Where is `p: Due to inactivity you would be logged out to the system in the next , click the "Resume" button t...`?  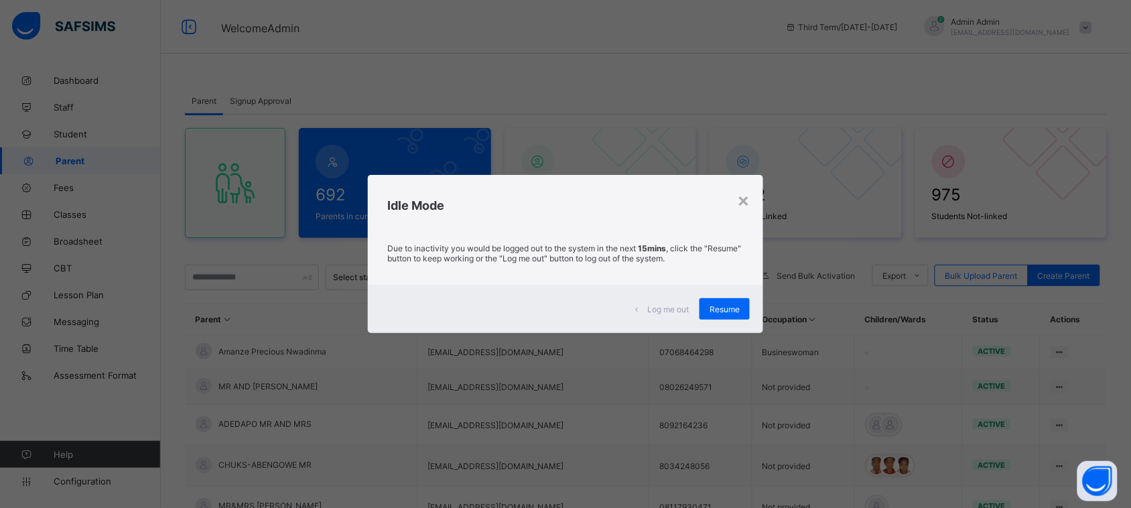
p: Due to inactivity you would be logged out to the system in the next , click the "Resume" button t... is located at coordinates (565, 253).